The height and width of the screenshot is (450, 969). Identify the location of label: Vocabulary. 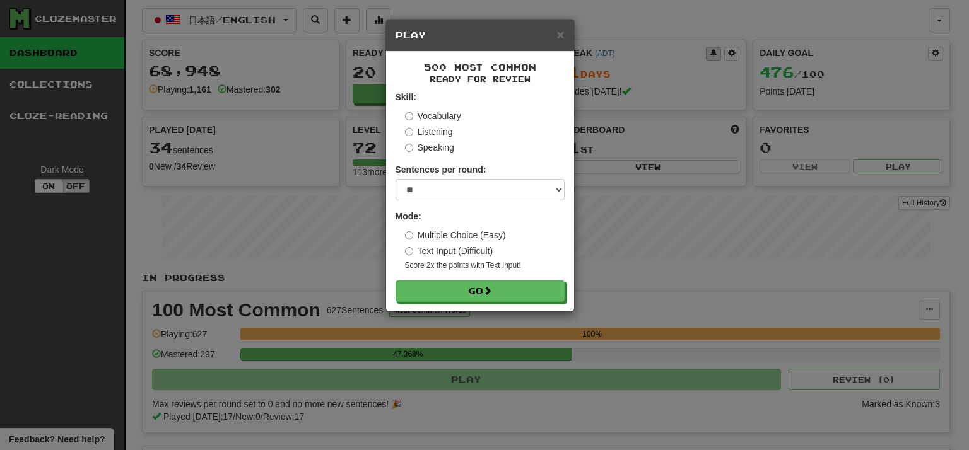
(433, 116).